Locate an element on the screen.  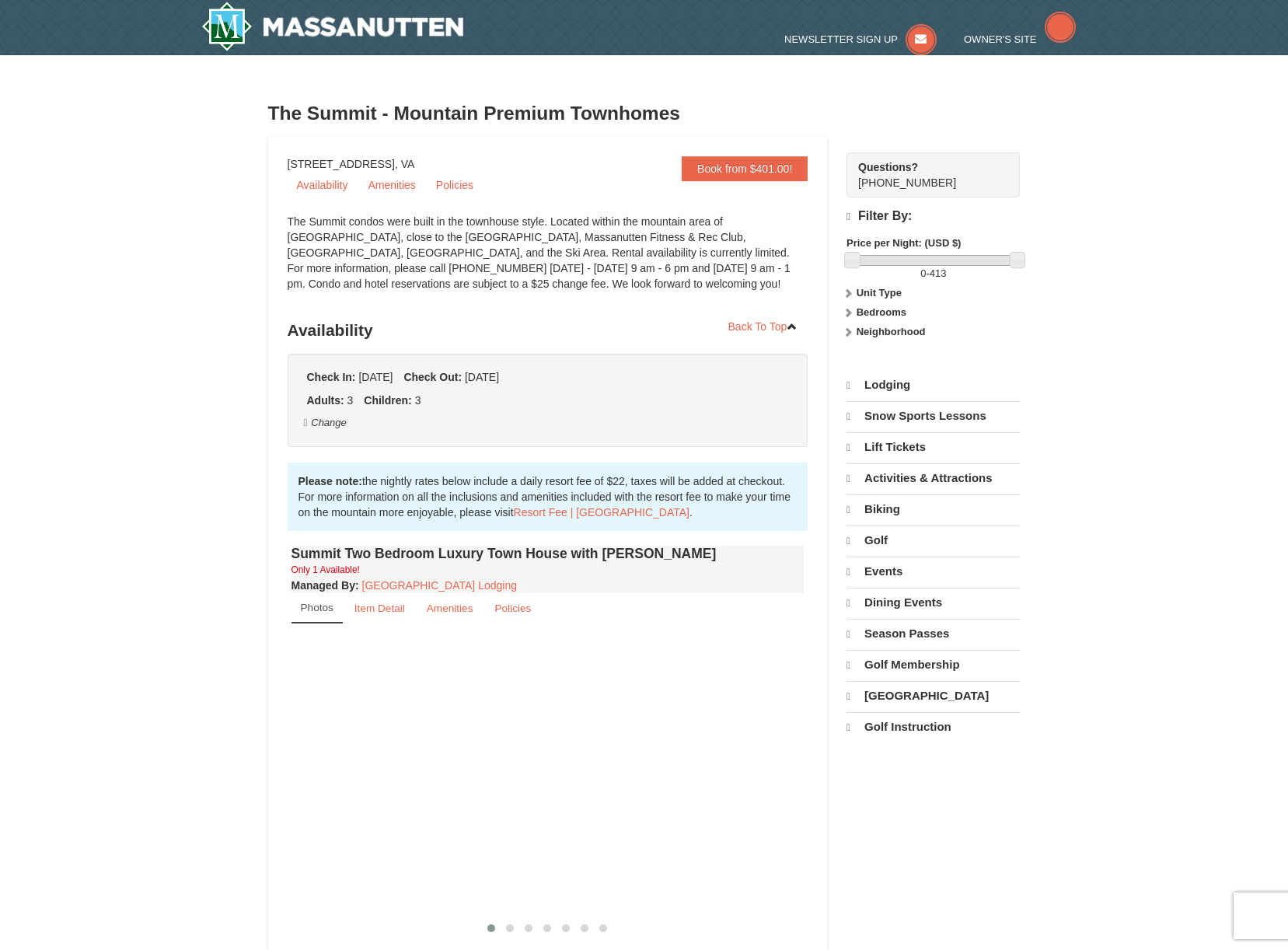
strong: Price per Night: (USD $) is located at coordinates (903, 243).